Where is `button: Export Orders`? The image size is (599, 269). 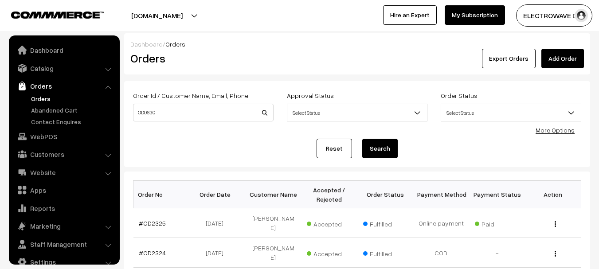 button: Export Orders is located at coordinates (509, 59).